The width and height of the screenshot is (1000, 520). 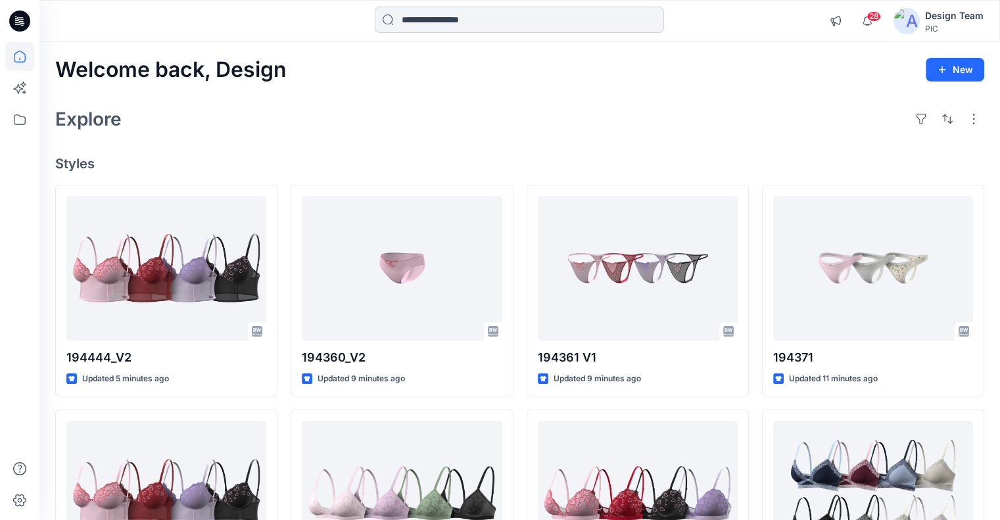 What do you see at coordinates (873, 358) in the screenshot?
I see `p: 194371` at bounding box center [873, 358].